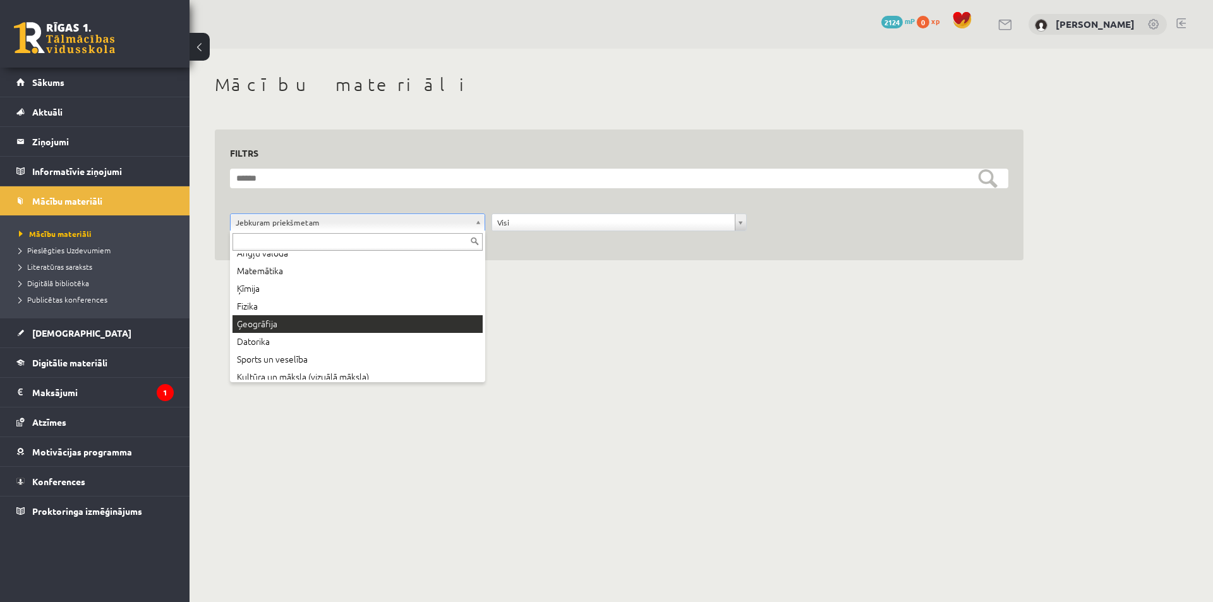 Image resolution: width=1213 pixels, height=602 pixels. I want to click on div: Ģeogrāfija, so click(358, 324).